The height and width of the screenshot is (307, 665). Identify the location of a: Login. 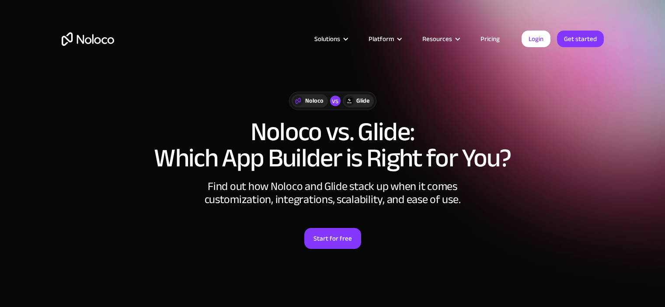
(536, 39).